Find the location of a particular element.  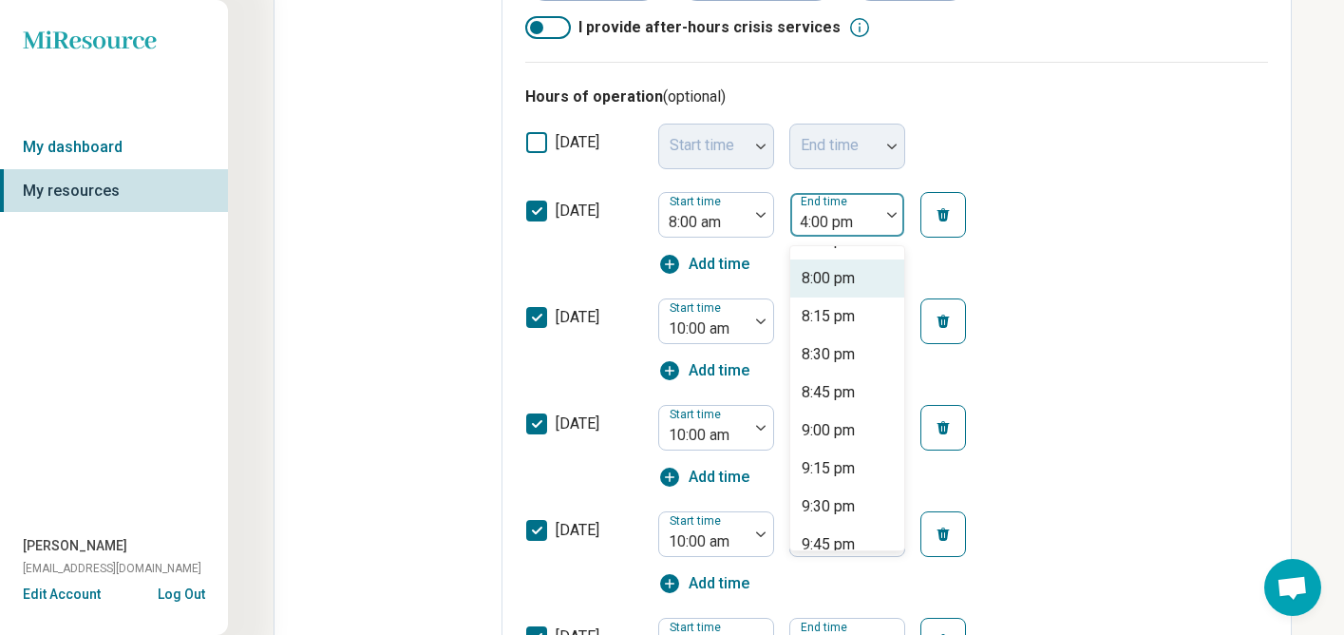

button: Edit Account is located at coordinates (62, 594).